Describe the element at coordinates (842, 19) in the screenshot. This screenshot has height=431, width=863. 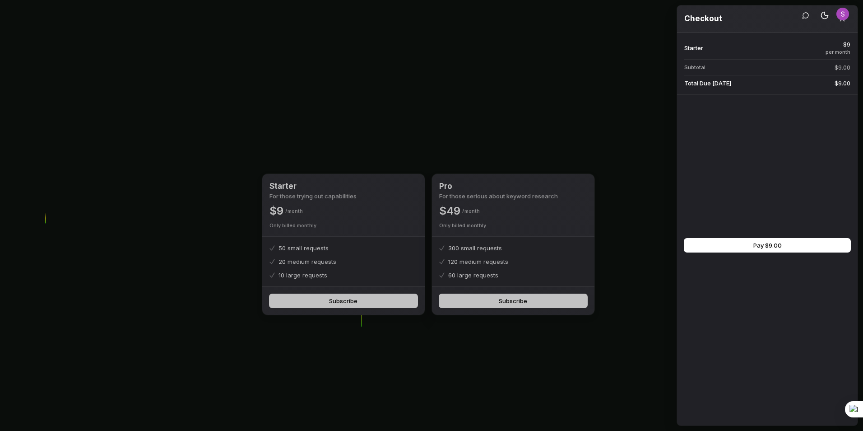
I see `button: Close drawer` at that location.